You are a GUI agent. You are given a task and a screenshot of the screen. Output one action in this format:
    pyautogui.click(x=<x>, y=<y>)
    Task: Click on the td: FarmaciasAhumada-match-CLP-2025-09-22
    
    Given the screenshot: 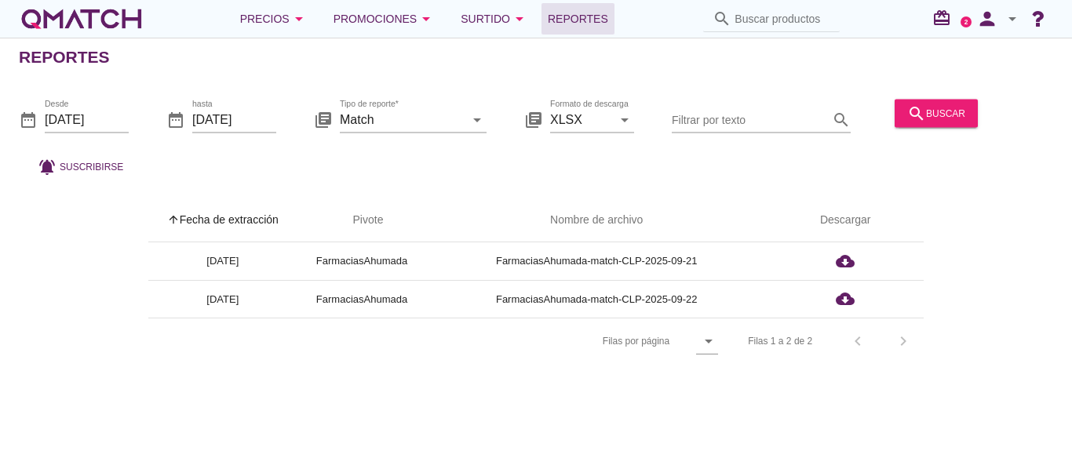 What is the action you would take?
    pyautogui.click(x=596, y=299)
    